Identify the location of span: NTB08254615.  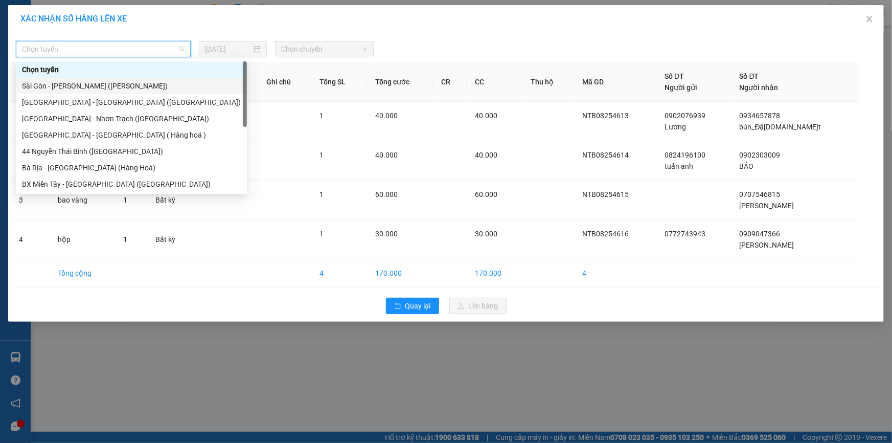
(606, 194).